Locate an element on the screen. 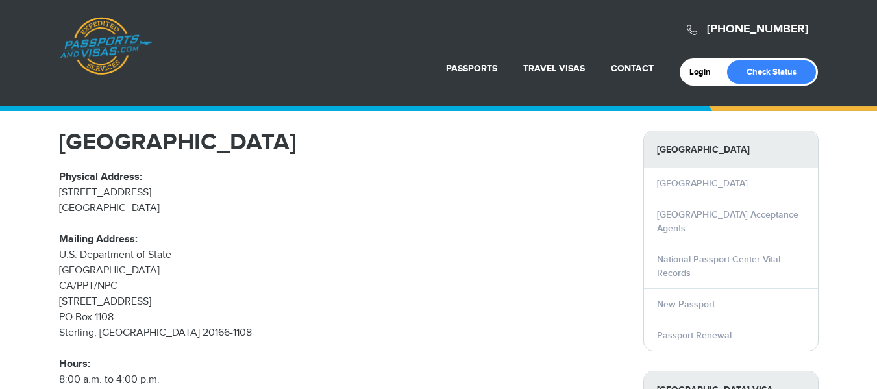 The height and width of the screenshot is (389, 877). a: Check Status is located at coordinates (771, 72).